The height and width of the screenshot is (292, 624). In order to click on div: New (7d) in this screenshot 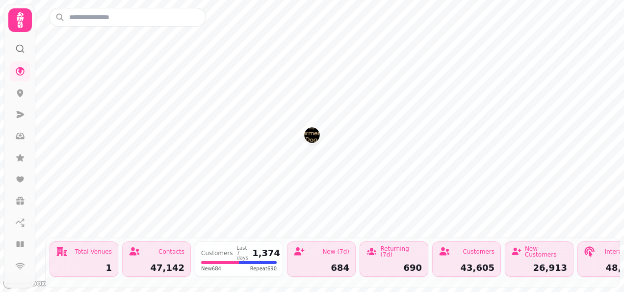, I will do `click(336, 251)`.